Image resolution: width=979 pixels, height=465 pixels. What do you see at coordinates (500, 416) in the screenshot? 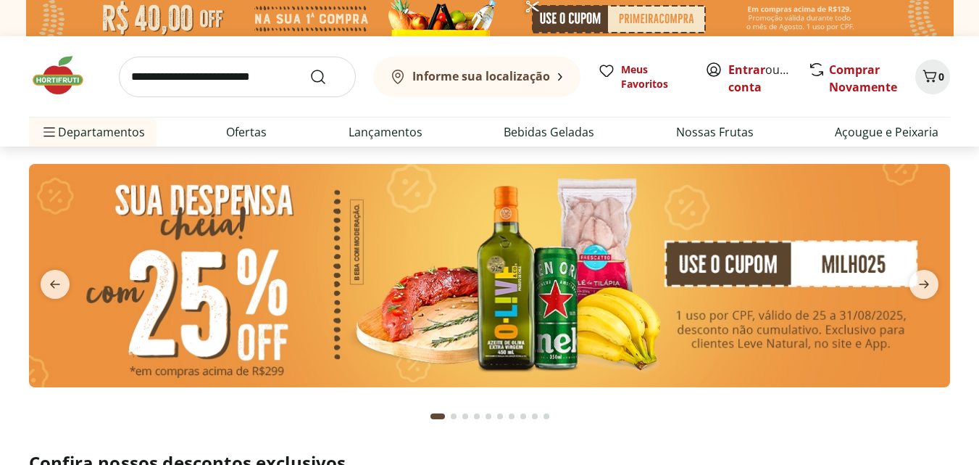
I see `button: Go to page 6 from fs-carousel` at bounding box center [500, 416].